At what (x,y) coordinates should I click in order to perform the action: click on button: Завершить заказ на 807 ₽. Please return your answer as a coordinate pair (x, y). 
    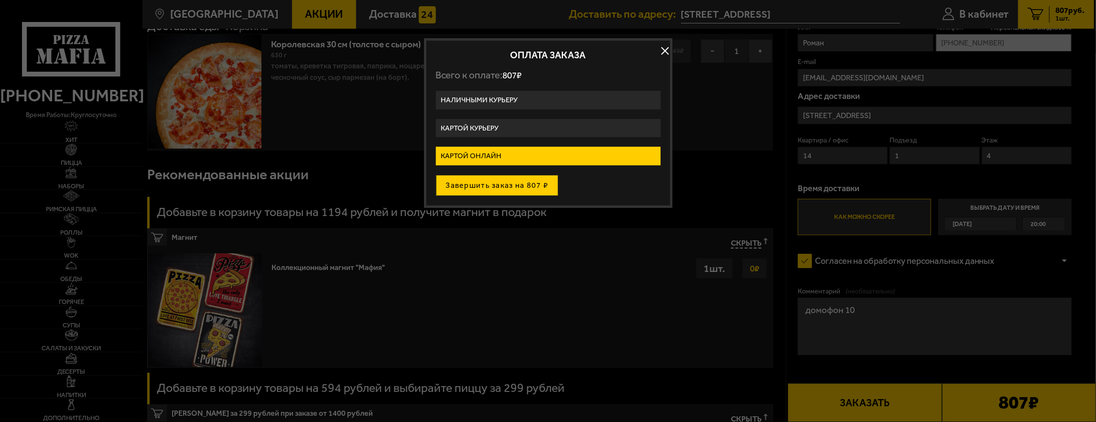
    Looking at the image, I should click on (497, 186).